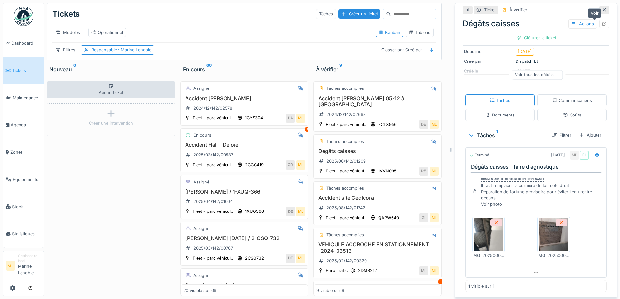 The image size is (620, 299). I want to click on div: Opérationnel, so click(107, 32).